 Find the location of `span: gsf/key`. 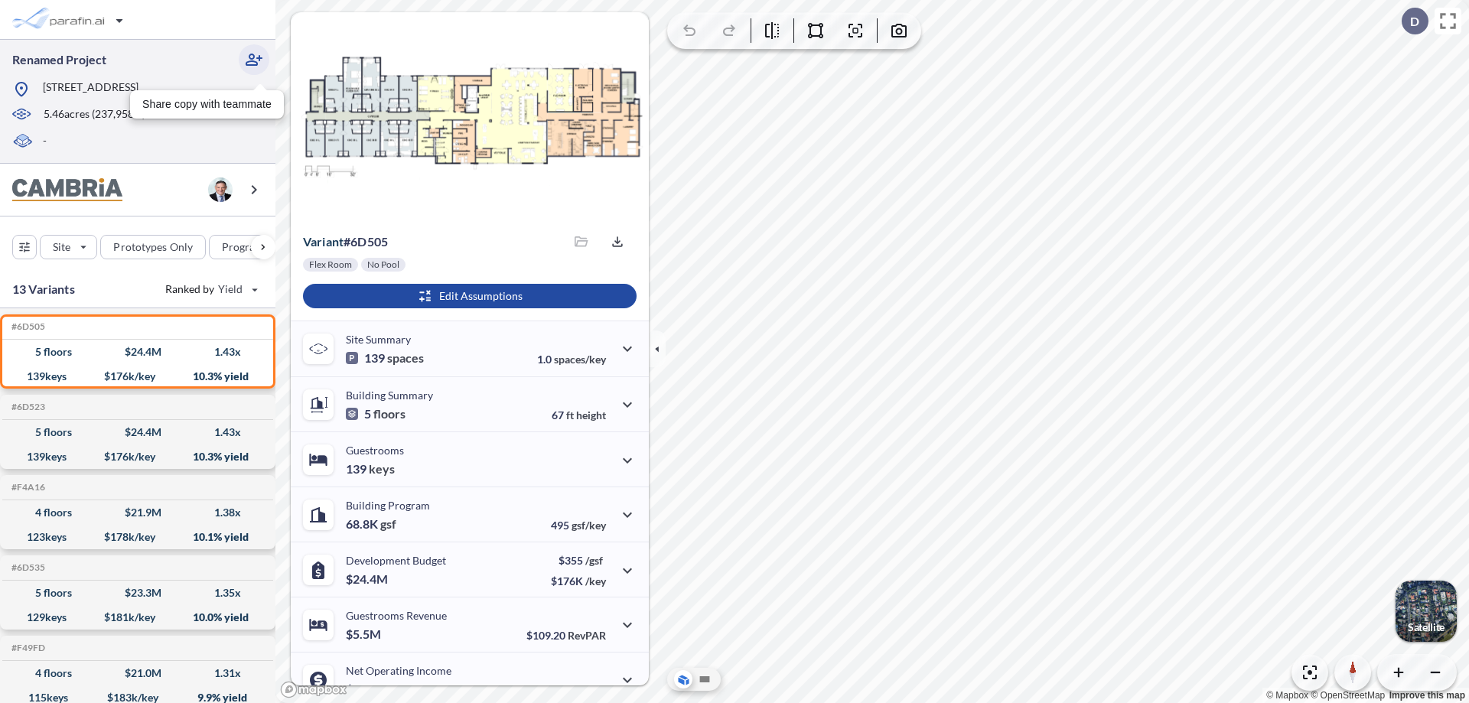

span: gsf/key is located at coordinates (588, 525).